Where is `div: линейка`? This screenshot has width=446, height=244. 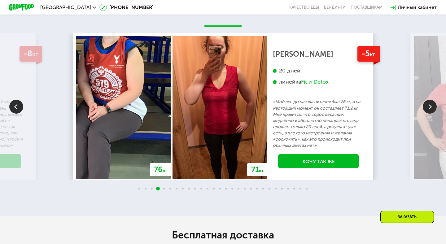 div: линейка is located at coordinates (318, 82).